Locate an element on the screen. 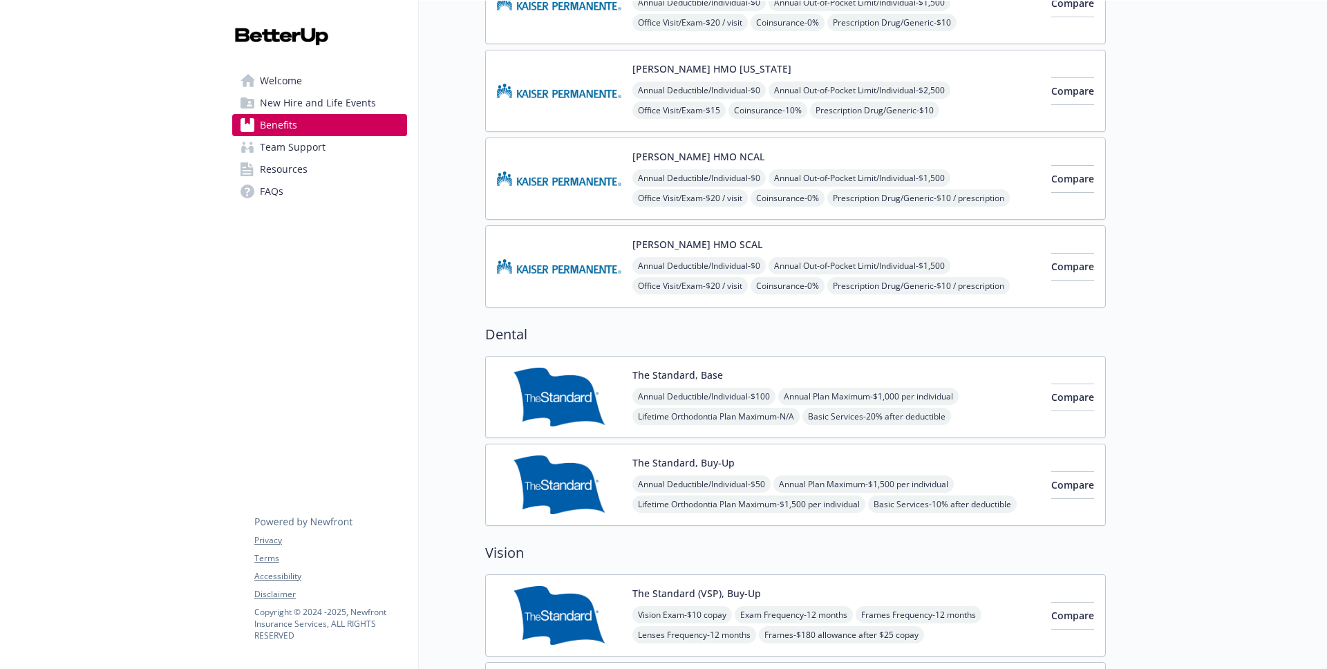 This screenshot has height=669, width=1327. span: Resources is located at coordinates (283, 169).